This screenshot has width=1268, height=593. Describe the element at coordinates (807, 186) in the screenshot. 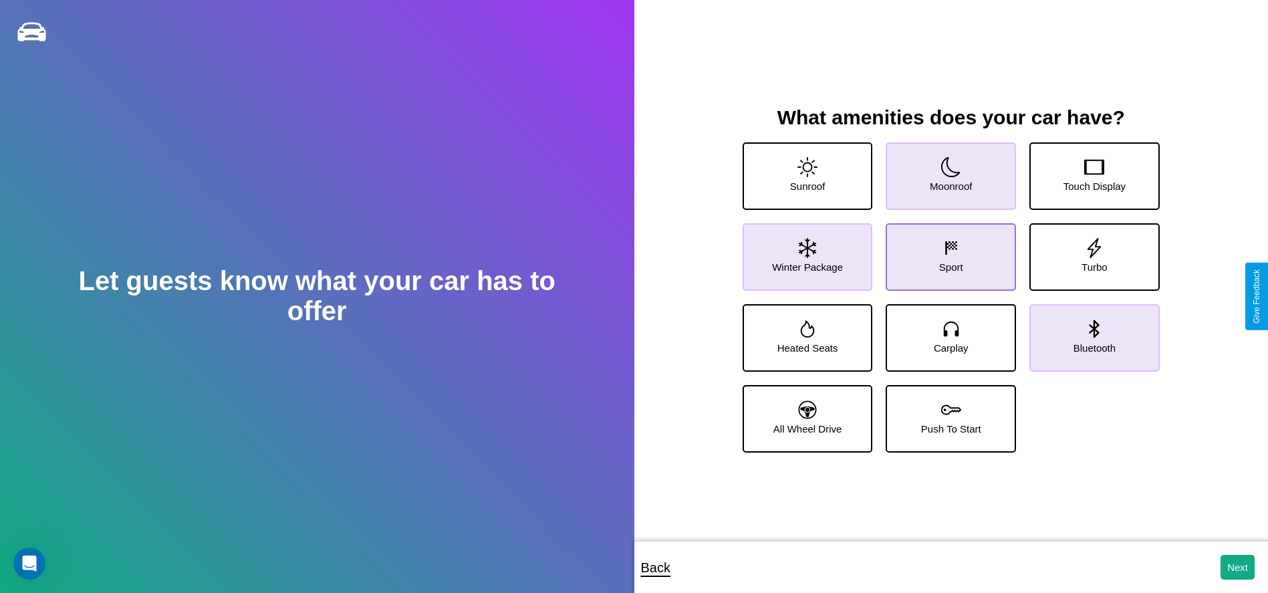

I see `p: Sunroof` at that location.